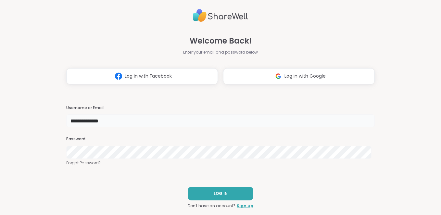 The image size is (441, 215). I want to click on button: Log in with Facebook, so click(142, 76).